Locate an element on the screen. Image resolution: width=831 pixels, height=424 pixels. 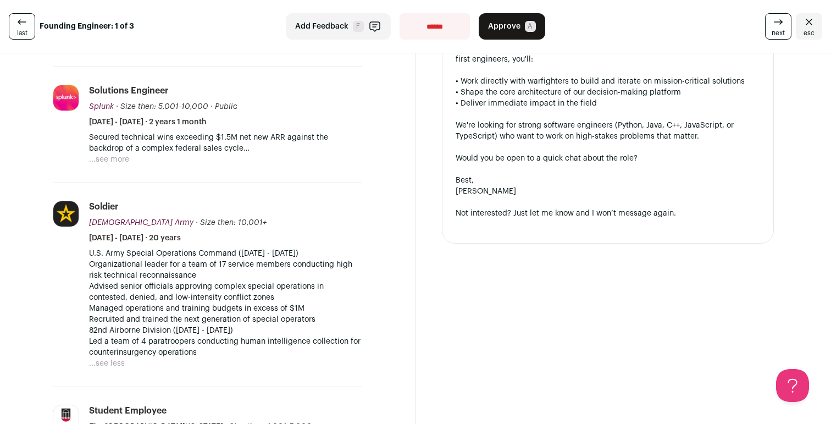
span: · Size then: 5,001-10,000 is located at coordinates (162, 107).